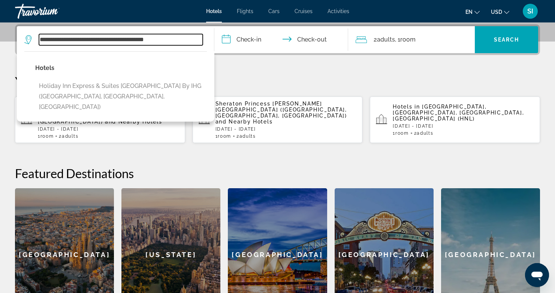 This screenshot has width=555, height=293. I want to click on span: Hotels in, so click(406, 107).